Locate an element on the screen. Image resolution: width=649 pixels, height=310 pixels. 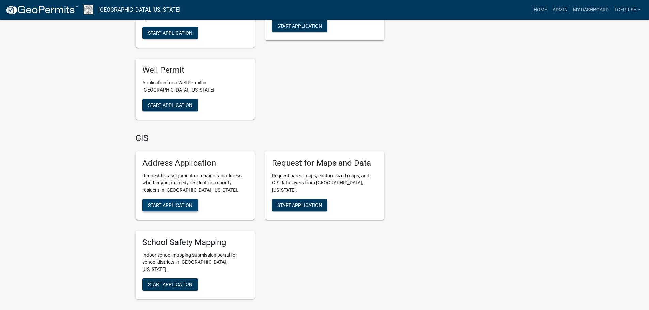
a: Admin is located at coordinates (560, 10).